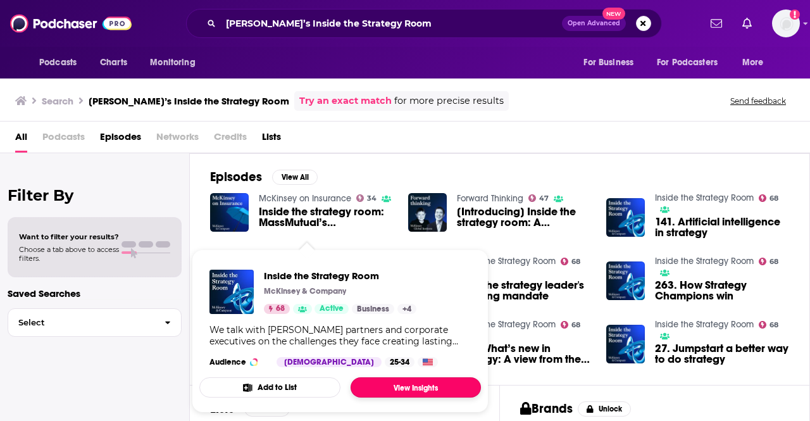 Image resolution: width=810 pixels, height=421 pixels. I want to click on button: Send feedback, so click(758, 101).